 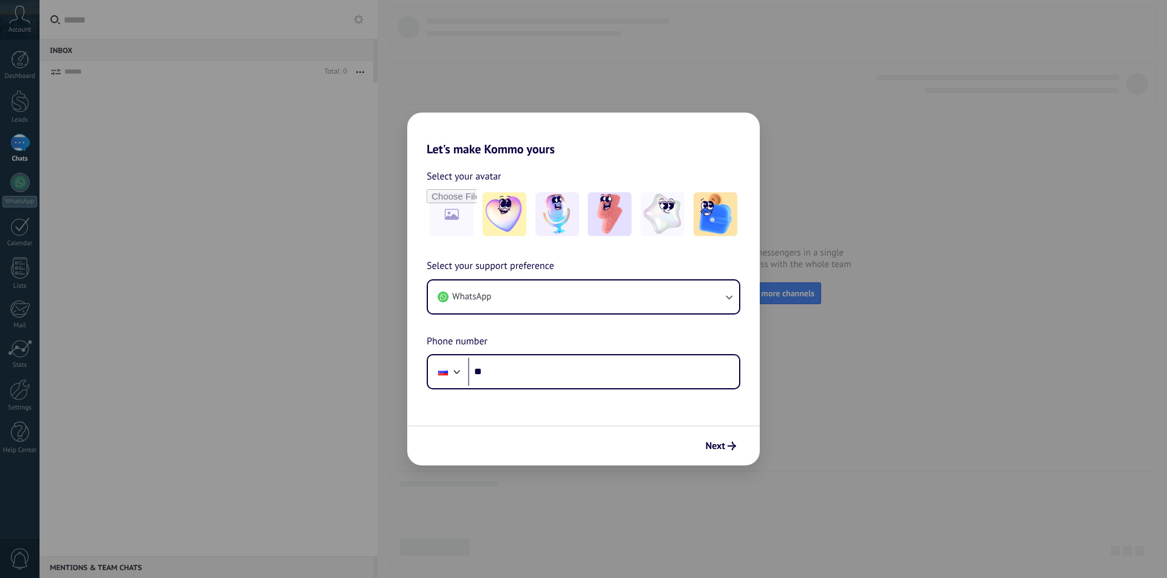 I want to click on img: -2.jpeg, so click(x=557, y=214).